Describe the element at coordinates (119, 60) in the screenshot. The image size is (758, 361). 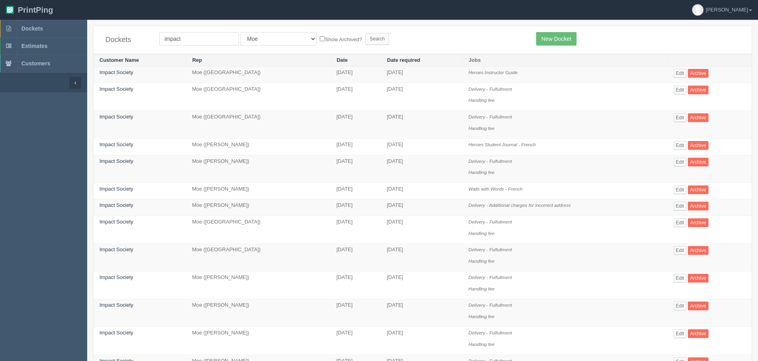
I see `a: Customer Name` at that location.